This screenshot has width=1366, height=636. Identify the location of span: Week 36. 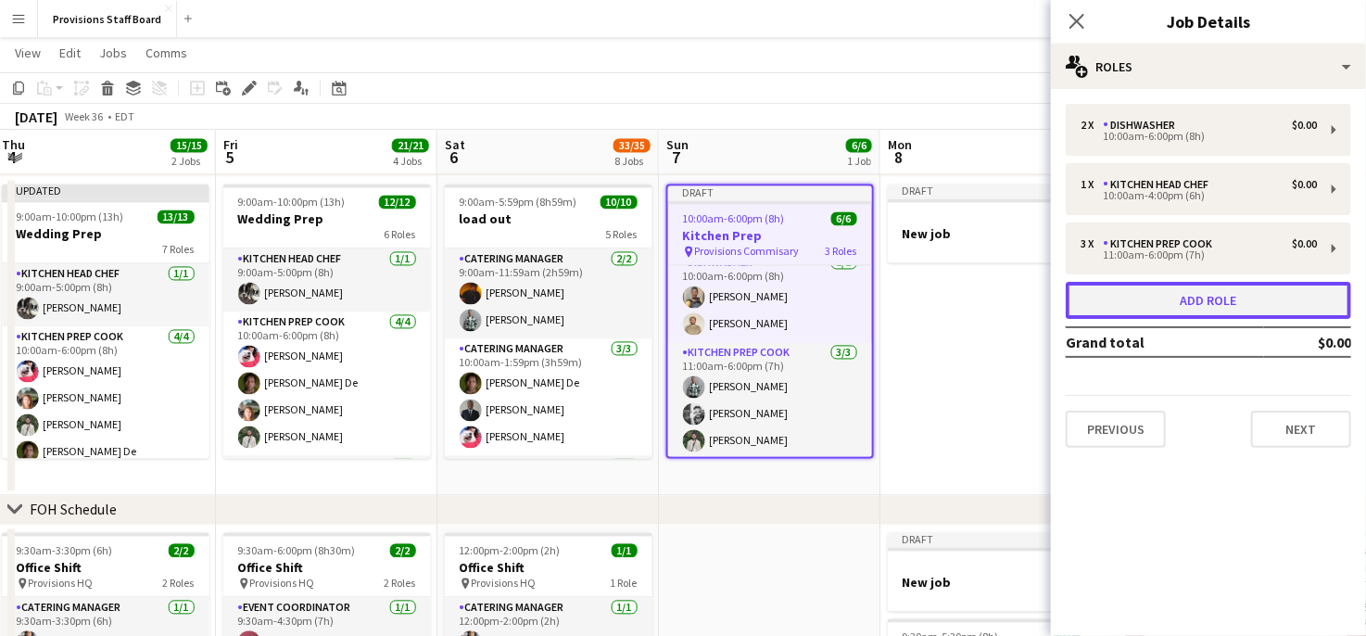
(84, 116).